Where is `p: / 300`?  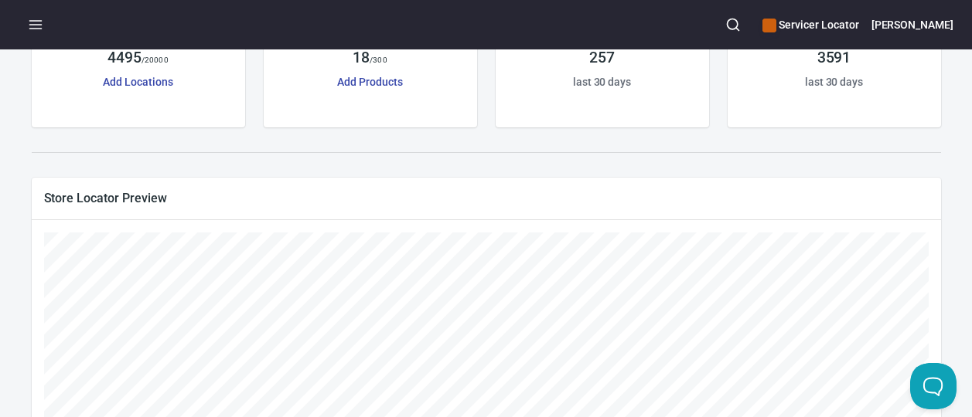
p: / 300 is located at coordinates (378, 60).